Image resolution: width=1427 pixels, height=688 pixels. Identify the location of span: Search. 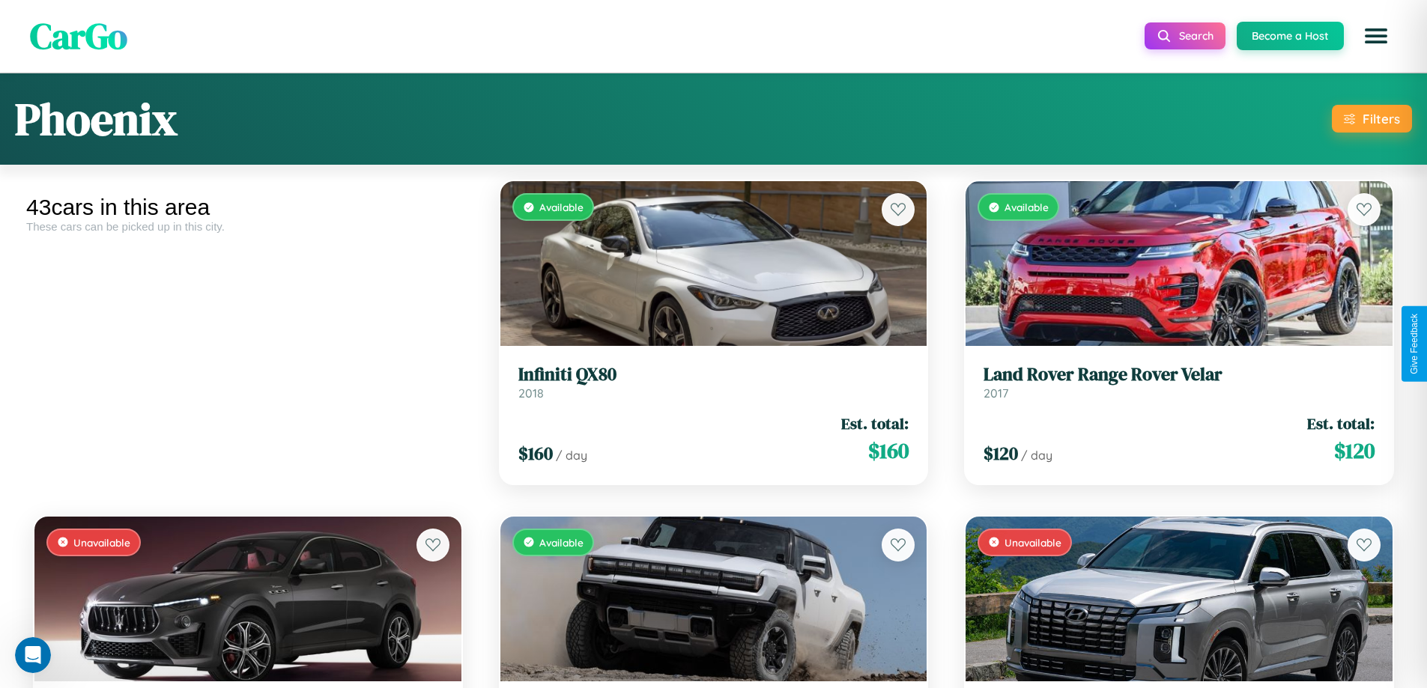
(1196, 36).